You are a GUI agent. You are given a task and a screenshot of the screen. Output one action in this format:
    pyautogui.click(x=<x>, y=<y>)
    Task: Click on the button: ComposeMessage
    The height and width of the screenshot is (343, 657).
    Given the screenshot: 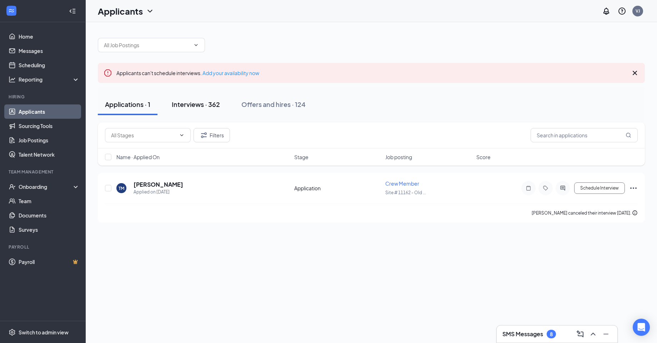 What is the action you would take?
    pyautogui.click(x=580, y=334)
    